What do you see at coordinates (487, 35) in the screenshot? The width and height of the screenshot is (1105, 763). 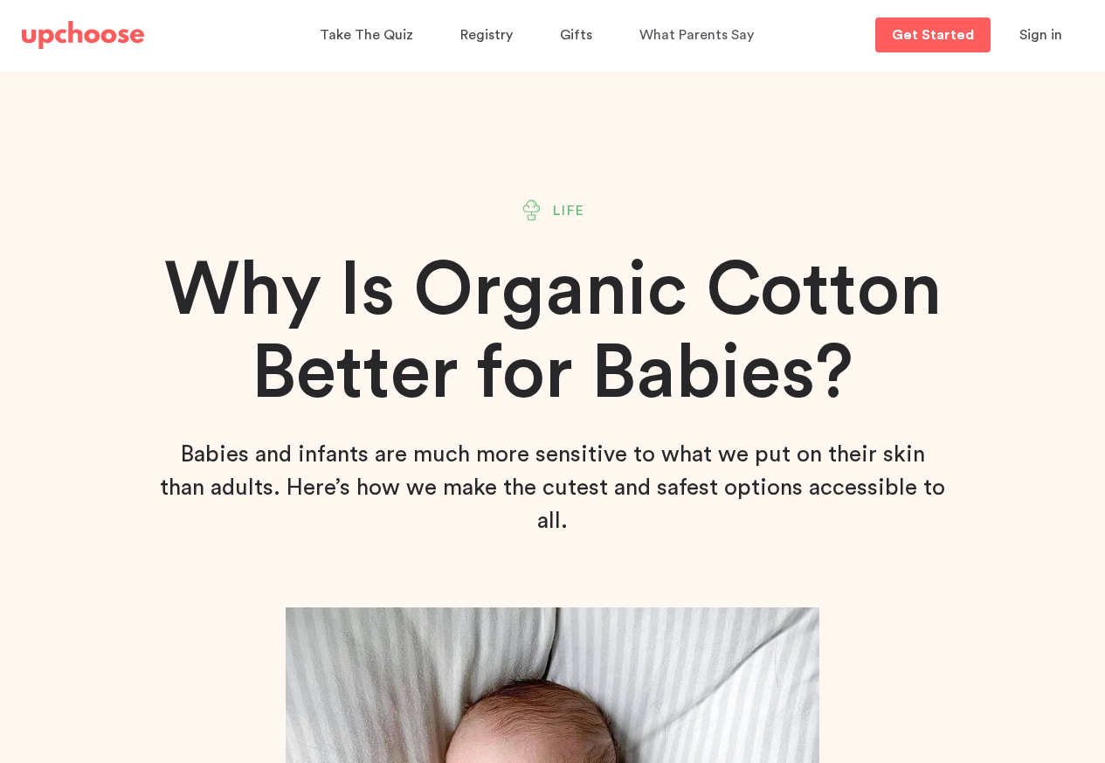 I see `span: Registry` at bounding box center [487, 35].